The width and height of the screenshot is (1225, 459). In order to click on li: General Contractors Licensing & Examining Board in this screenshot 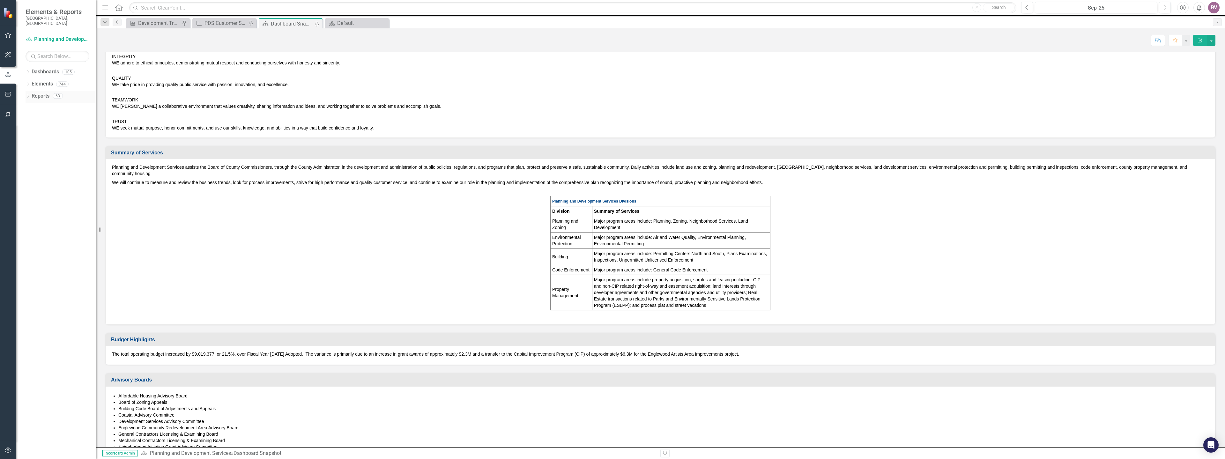, I will do `click(664, 434)`.